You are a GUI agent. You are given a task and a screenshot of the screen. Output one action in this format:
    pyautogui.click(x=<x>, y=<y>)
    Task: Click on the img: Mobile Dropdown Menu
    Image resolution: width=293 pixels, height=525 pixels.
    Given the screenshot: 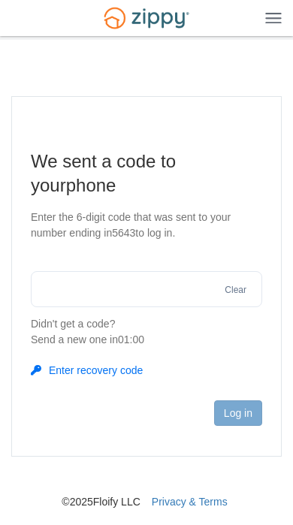 What is the action you would take?
    pyautogui.click(x=273, y=17)
    